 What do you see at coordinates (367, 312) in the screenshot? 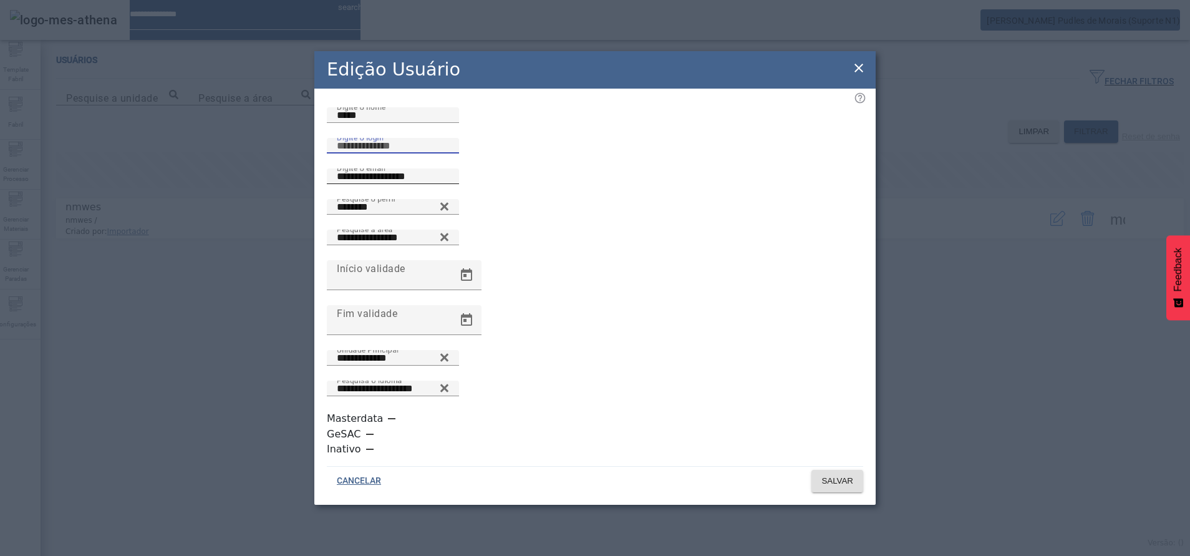
I see `mat-label: Fim validade` at bounding box center [367, 312].